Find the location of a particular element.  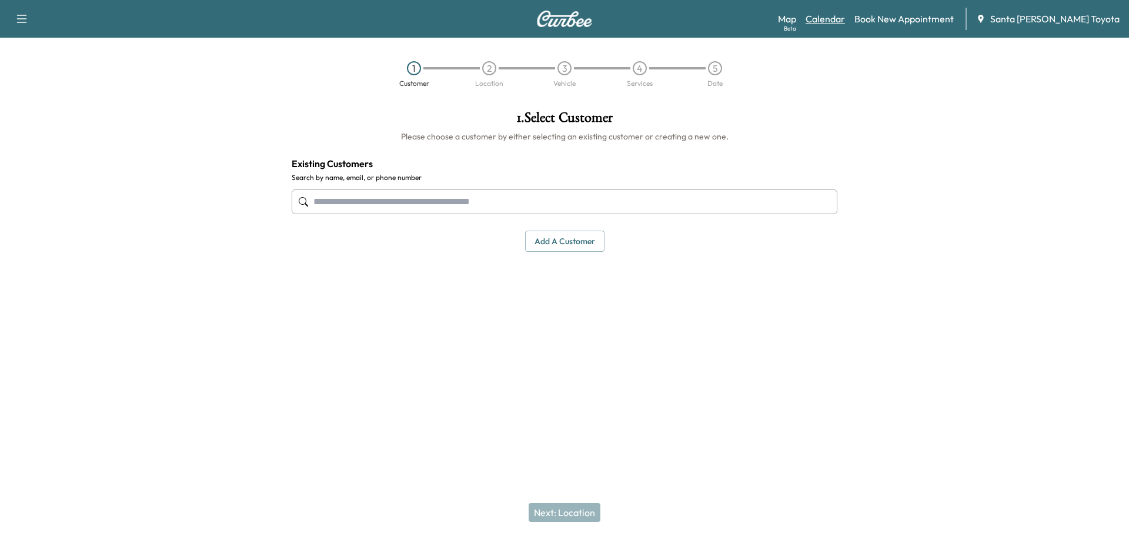

div: 1 is located at coordinates (414, 68).